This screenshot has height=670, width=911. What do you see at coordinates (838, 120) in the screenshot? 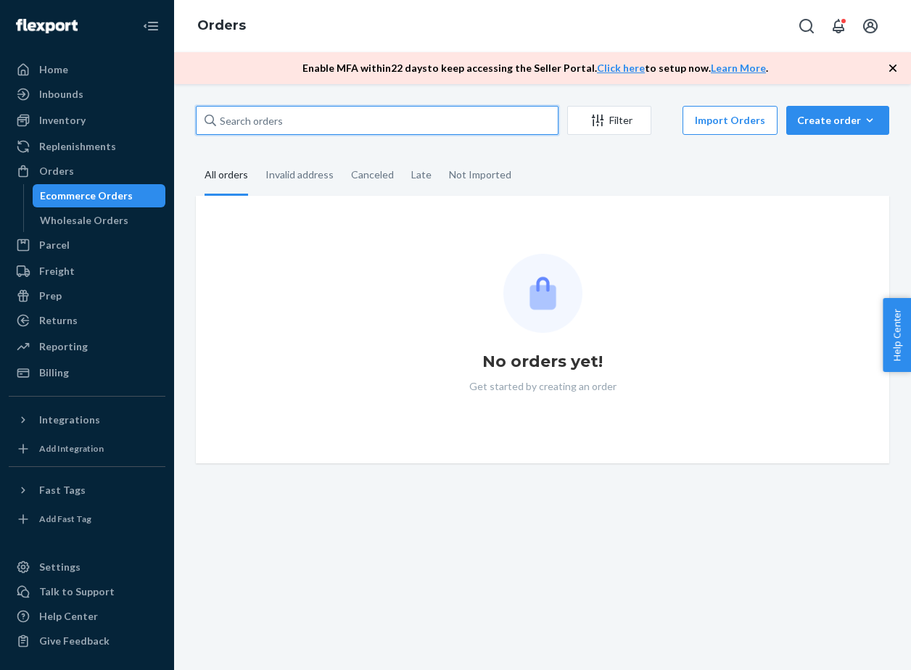
I see `button: Create order` at bounding box center [838, 120].